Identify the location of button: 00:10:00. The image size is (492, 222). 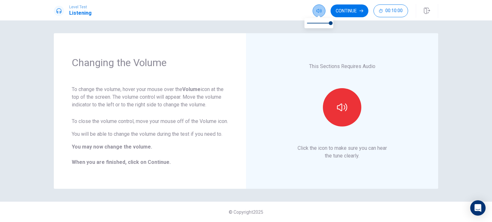
(391, 11).